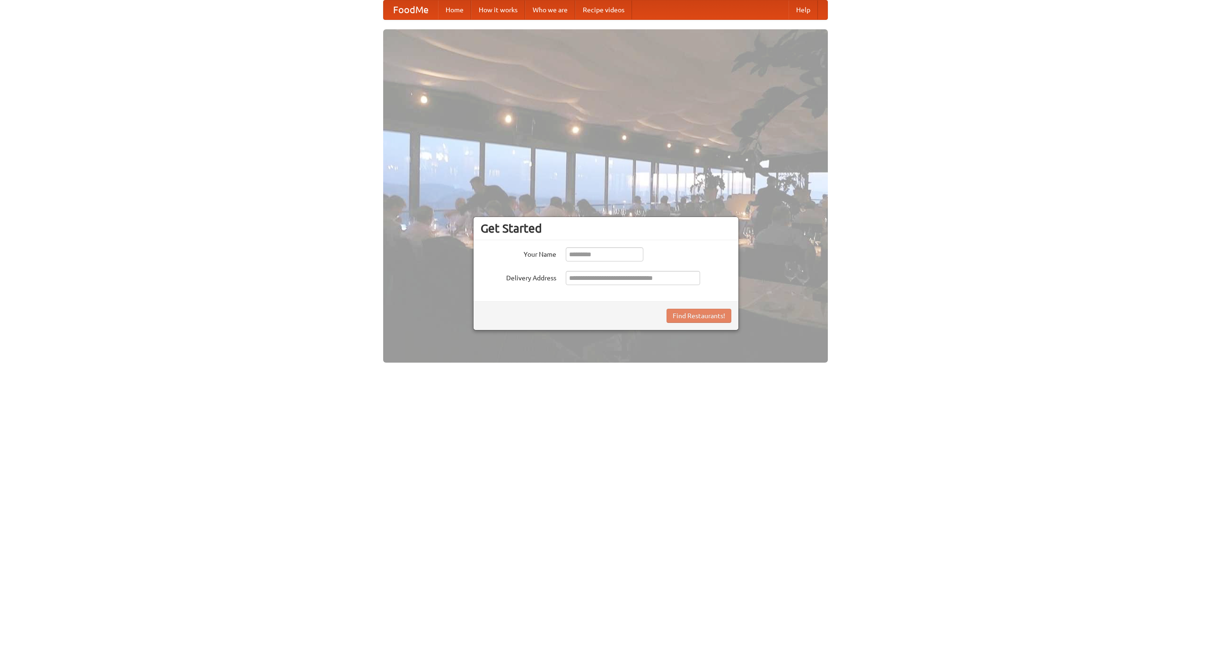 The width and height of the screenshot is (1211, 669). I want to click on label: Your Name, so click(518, 253).